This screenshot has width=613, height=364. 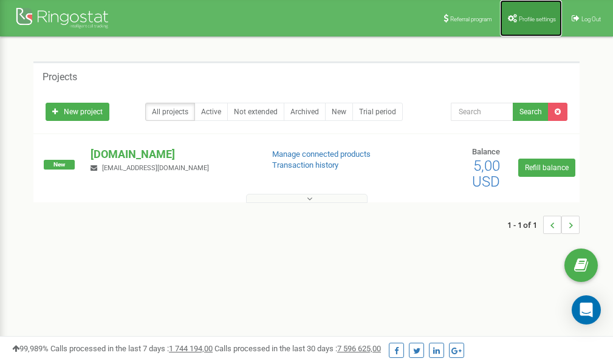 What do you see at coordinates (59, 165) in the screenshot?
I see `span: New` at bounding box center [59, 165].